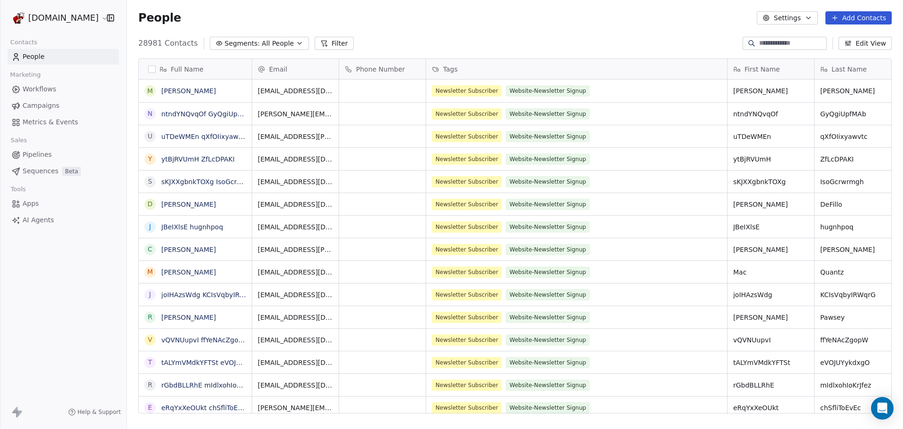  Describe the element at coordinates (63, 220) in the screenshot. I see `a: AI Agents` at that location.